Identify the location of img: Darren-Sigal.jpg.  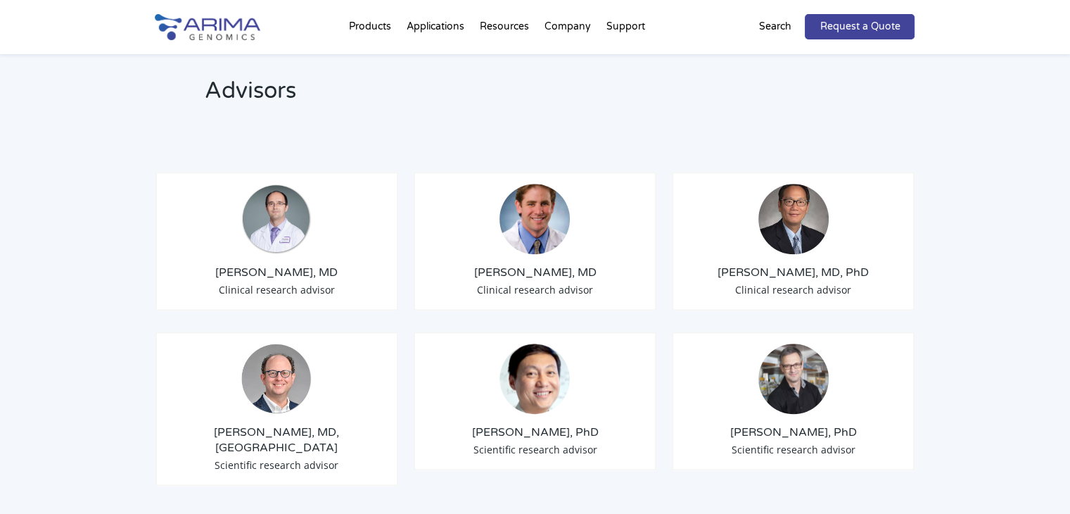
(535, 219).